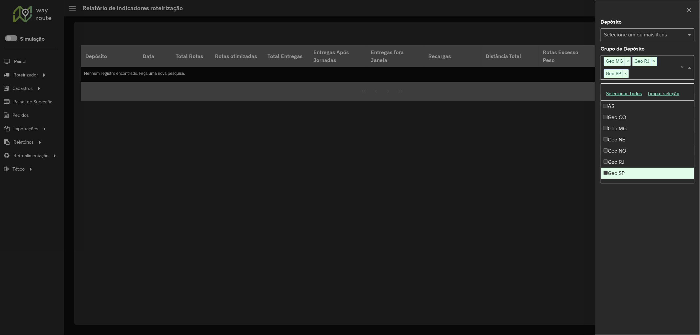 This screenshot has height=335, width=700. Describe the element at coordinates (648, 133) in the screenshot. I see `ng-dropdown-panel: Options list` at that location.